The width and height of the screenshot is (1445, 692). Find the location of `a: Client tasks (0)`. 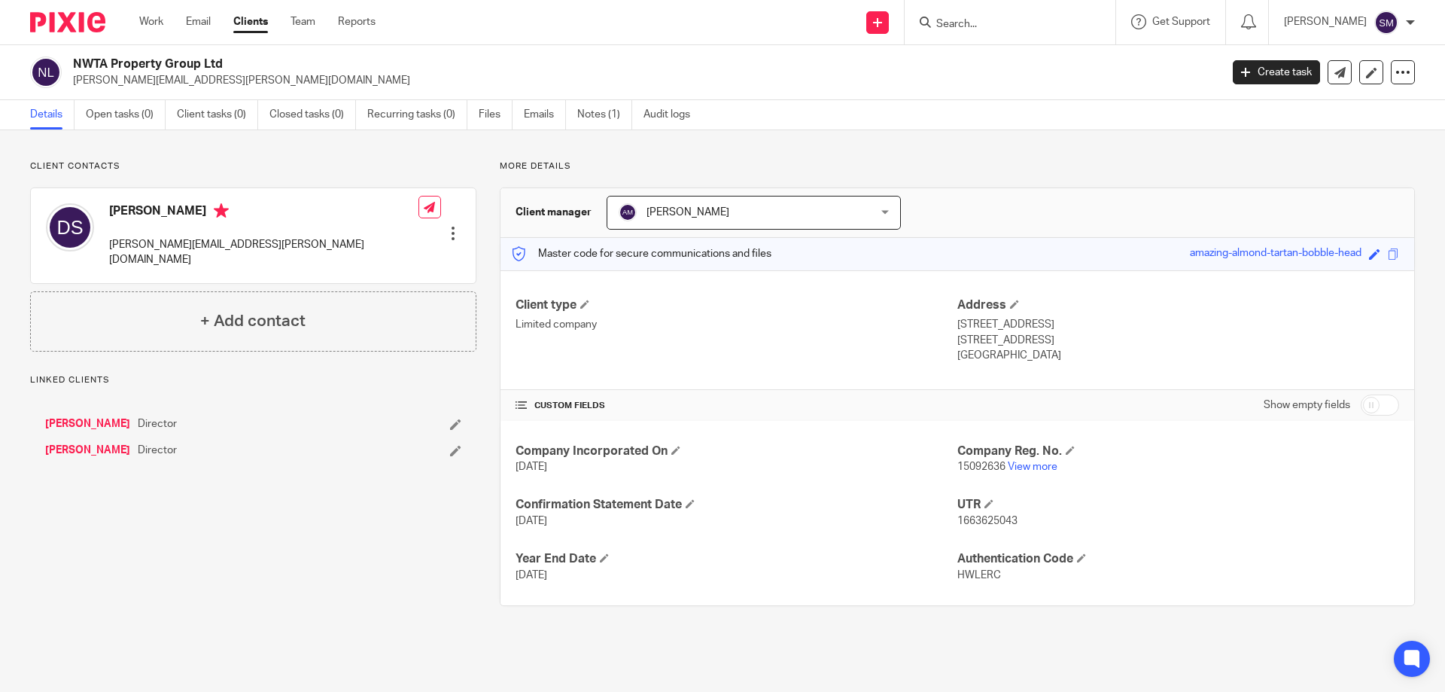

a: Client tasks (0) is located at coordinates (218, 114).